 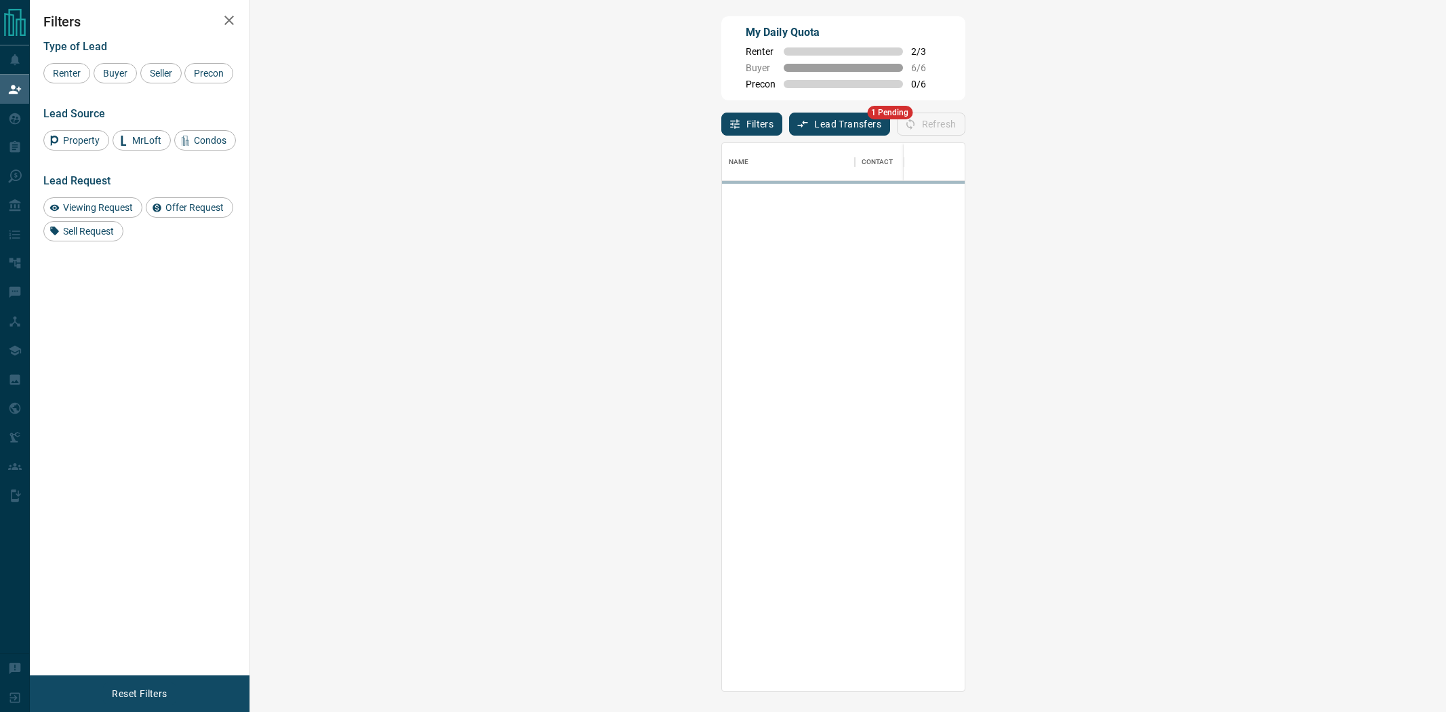 I want to click on div: Contact, so click(x=877, y=162).